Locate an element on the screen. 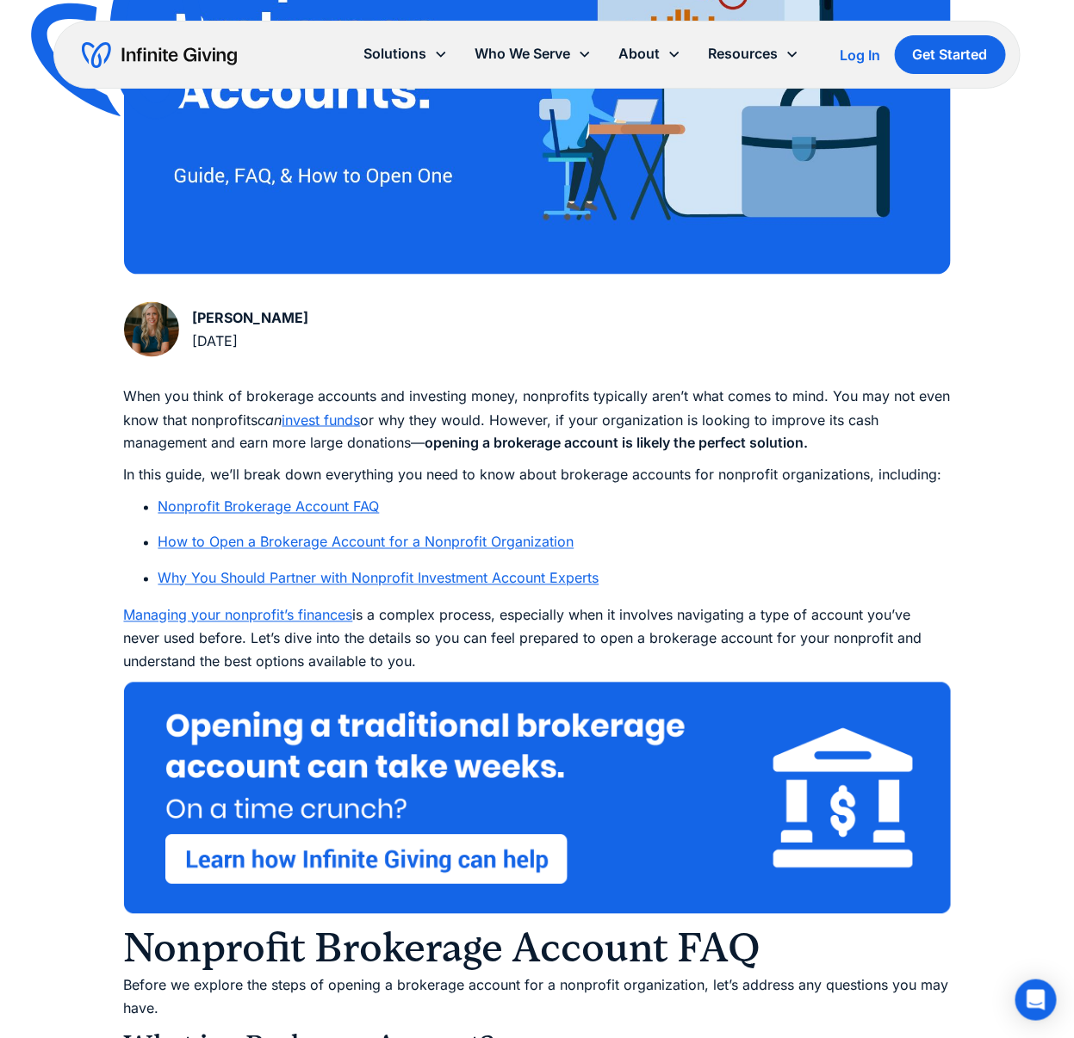 The image size is (1074, 1038). p: When you think of brokerage accounts and investing money, nonprofits typically aren’t what comes ... is located at coordinates (537, 420).